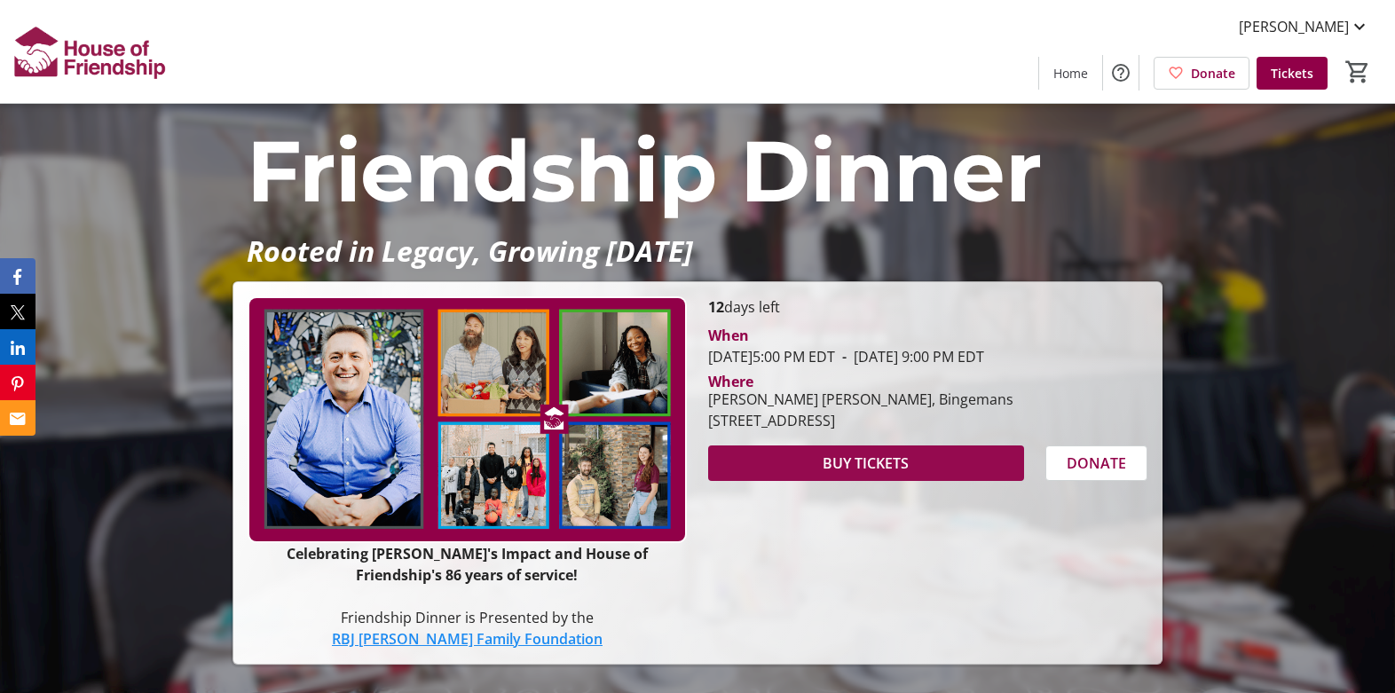  I want to click on button: Cart, so click(1358, 72).